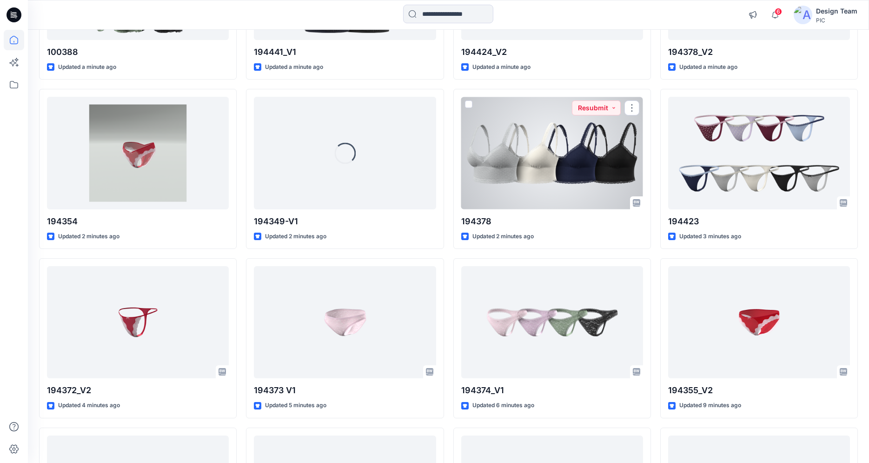 Image resolution: width=869 pixels, height=463 pixels. I want to click on a: 194374_V1, so click(552, 322).